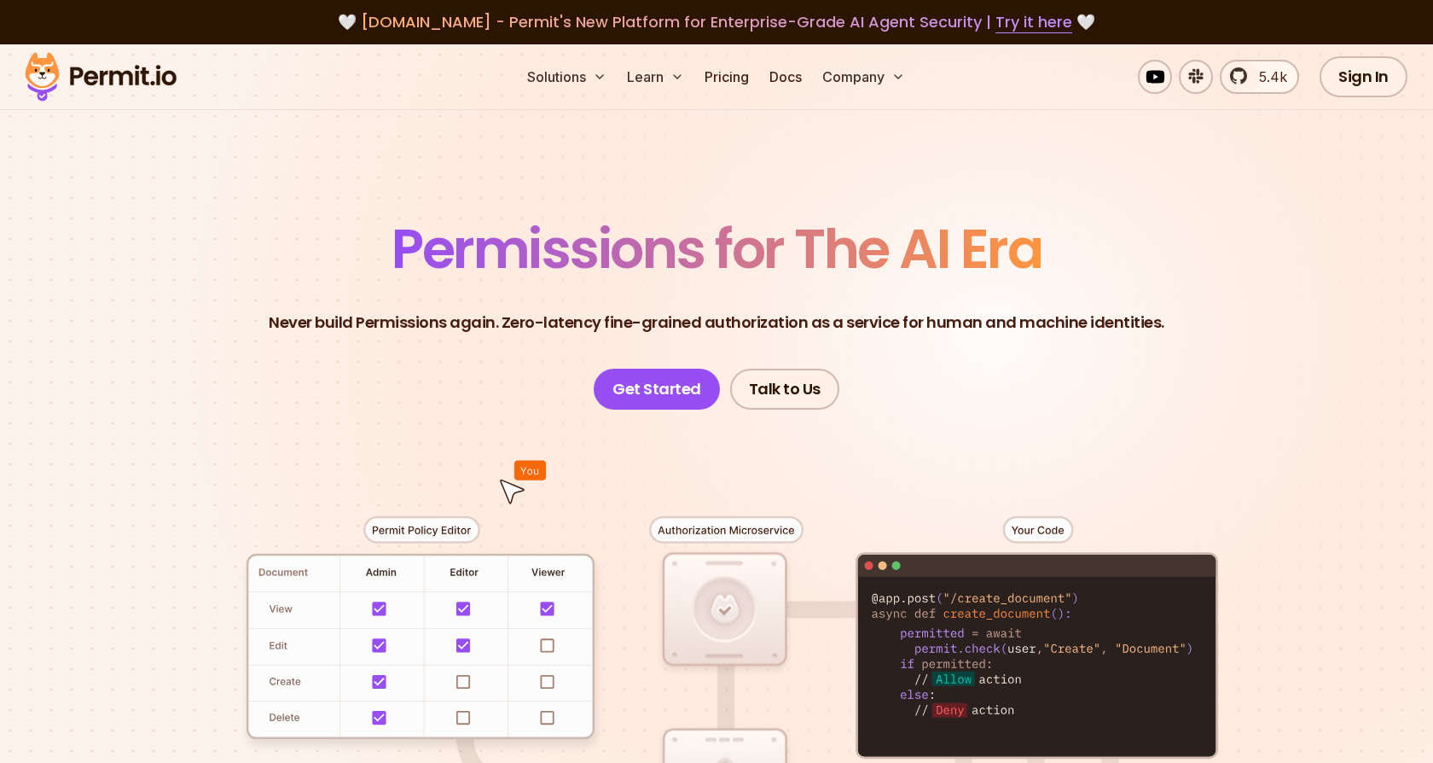  Describe the element at coordinates (101, 77) in the screenshot. I see `img: Permit logo` at that location.